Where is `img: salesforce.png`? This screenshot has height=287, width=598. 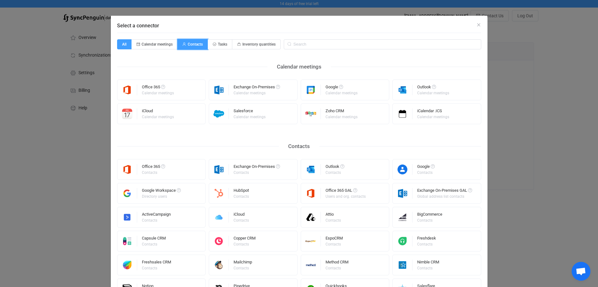 img: salesforce.png is located at coordinates (219, 114).